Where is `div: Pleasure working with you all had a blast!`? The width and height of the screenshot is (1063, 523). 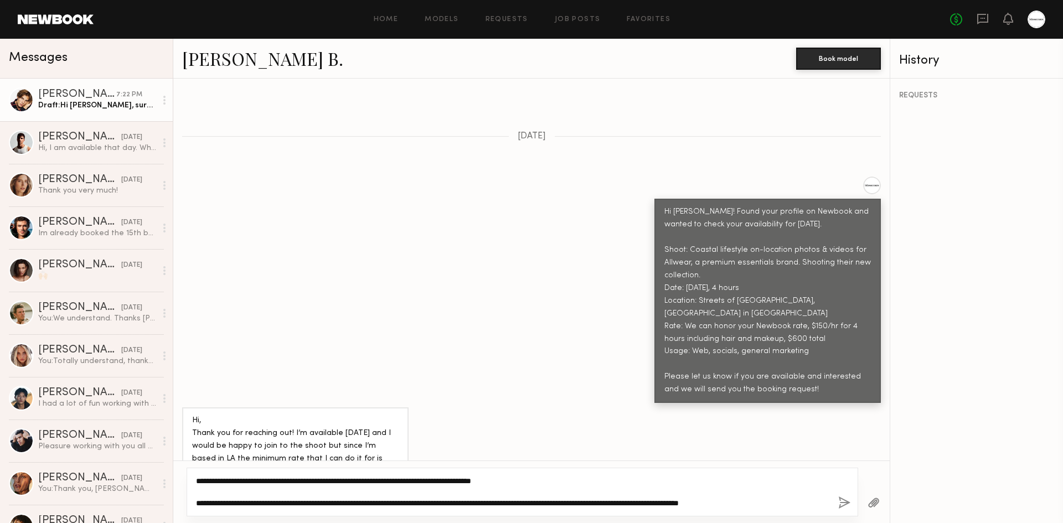 div: Pleasure working with you all had a blast! is located at coordinates (97, 446).